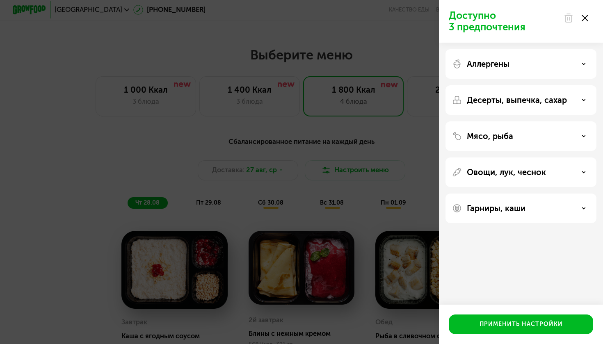  I want to click on div: Применить настройки, so click(521, 325).